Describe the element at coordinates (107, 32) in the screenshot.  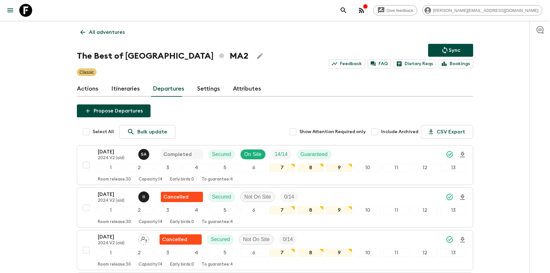
I see `p: All adventures` at that location.